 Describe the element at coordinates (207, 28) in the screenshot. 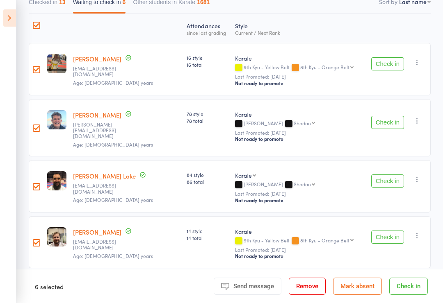

I see `div: Atten­dances` at that location.